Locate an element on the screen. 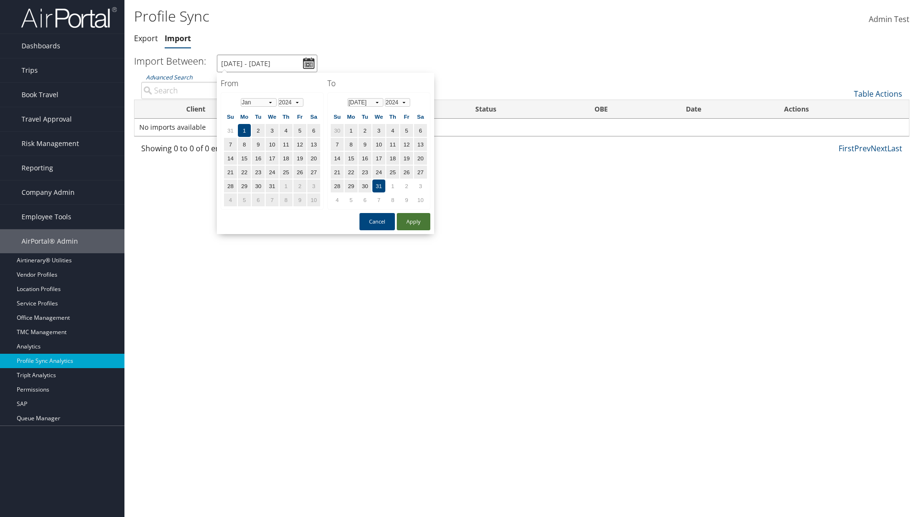 This screenshot has width=919, height=517. td: 27 is located at coordinates (314, 172).